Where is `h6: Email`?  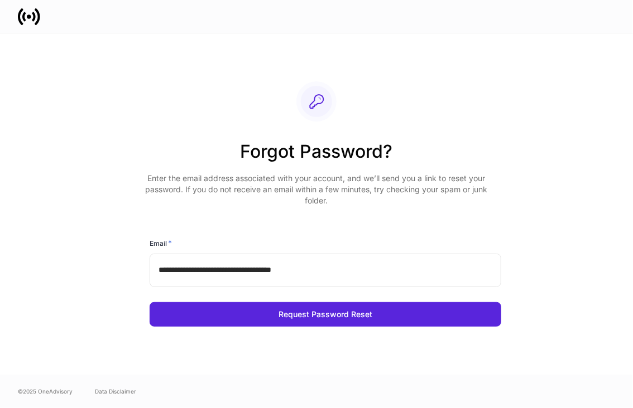
h6: Email is located at coordinates (161, 243).